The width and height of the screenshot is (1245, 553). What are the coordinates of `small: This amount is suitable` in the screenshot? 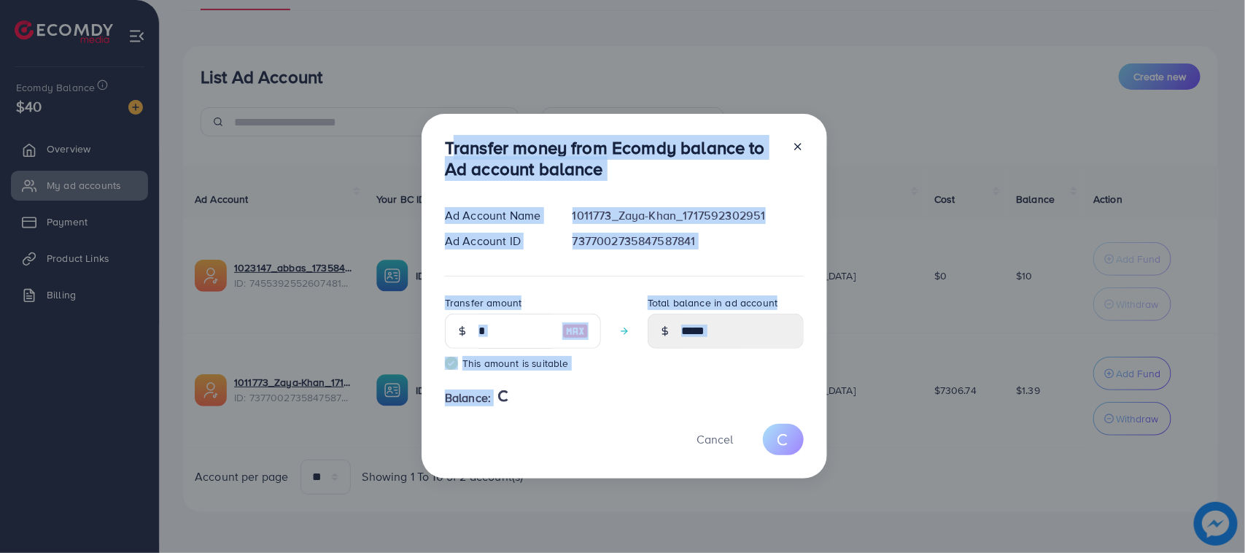 It's located at (523, 363).